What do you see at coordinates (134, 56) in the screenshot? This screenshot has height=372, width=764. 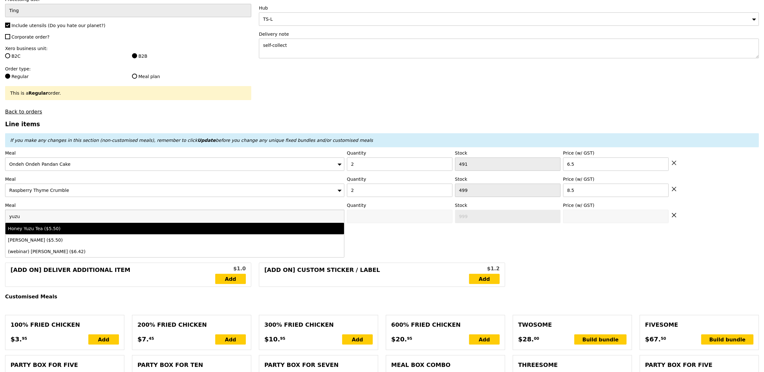 I see `input: B2B` at bounding box center [134, 56].